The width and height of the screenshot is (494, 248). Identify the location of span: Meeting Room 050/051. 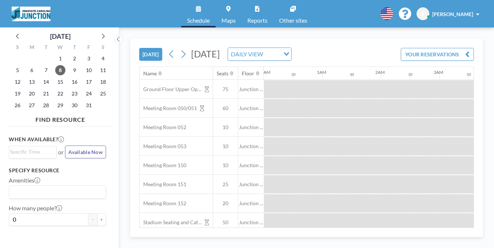
(168, 108).